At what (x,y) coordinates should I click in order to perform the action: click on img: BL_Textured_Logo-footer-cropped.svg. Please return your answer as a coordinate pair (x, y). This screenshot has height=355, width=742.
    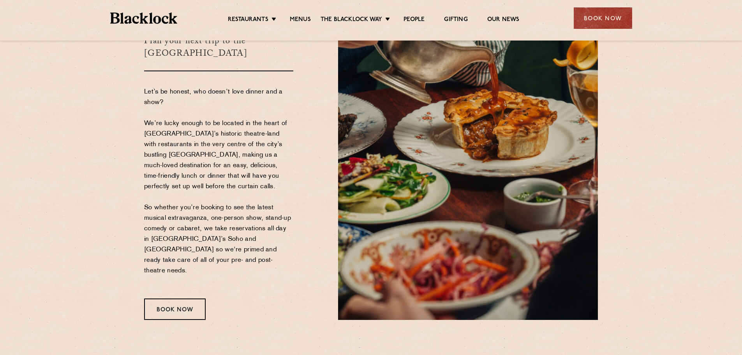
    Looking at the image, I should click on (144, 18).